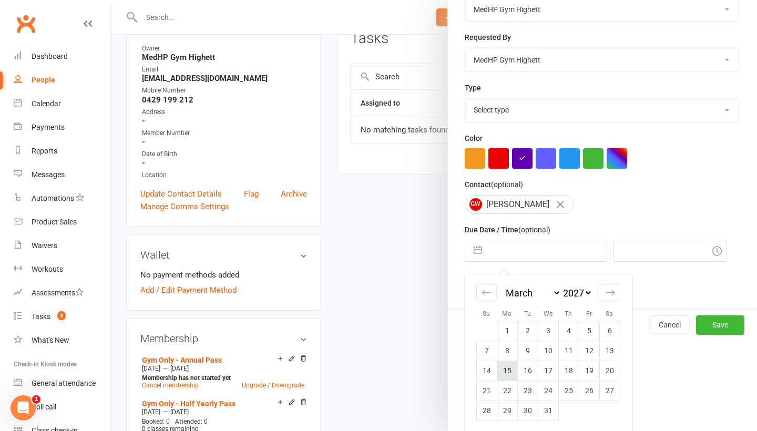 The height and width of the screenshot is (431, 757). What do you see at coordinates (62, 246) in the screenshot?
I see `a: Waivers` at bounding box center [62, 246].